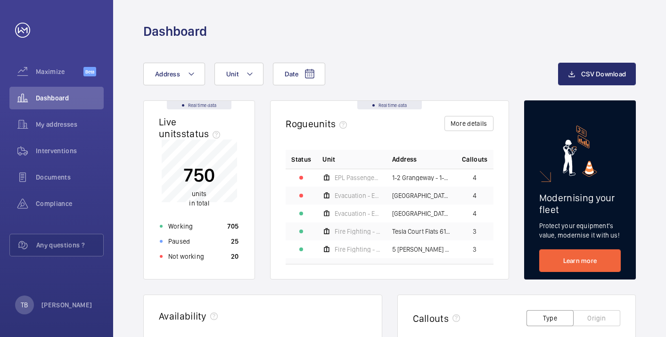 Image resolution: width=666 pixels, height=337 pixels. I want to click on h2: Modernising your fleet, so click(580, 204).